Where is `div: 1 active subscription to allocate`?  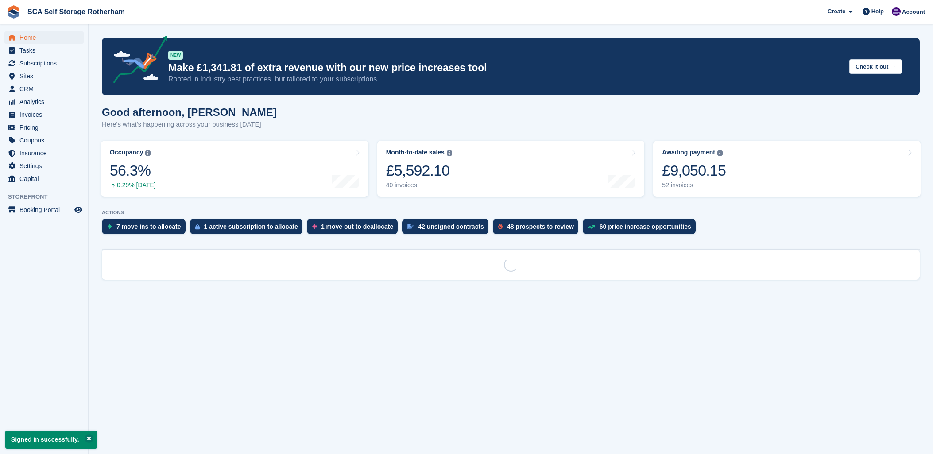
div: 1 active subscription to allocate is located at coordinates (251, 227).